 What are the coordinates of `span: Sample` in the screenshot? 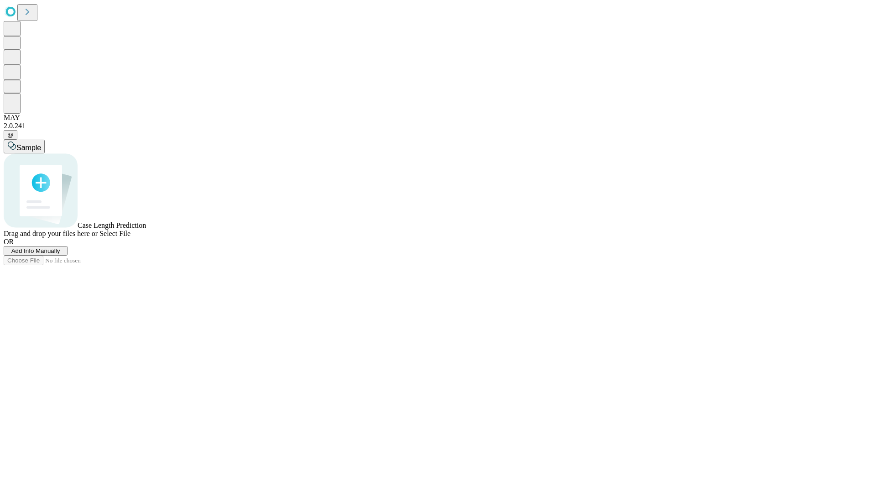 It's located at (29, 147).